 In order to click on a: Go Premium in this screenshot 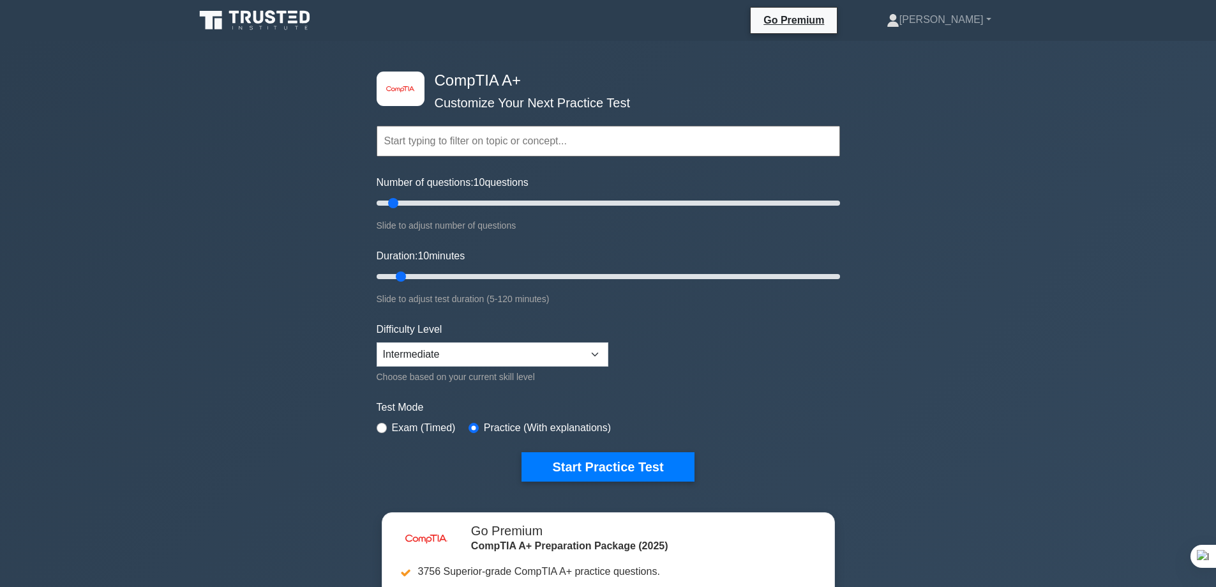, I will do `click(793, 20)`.